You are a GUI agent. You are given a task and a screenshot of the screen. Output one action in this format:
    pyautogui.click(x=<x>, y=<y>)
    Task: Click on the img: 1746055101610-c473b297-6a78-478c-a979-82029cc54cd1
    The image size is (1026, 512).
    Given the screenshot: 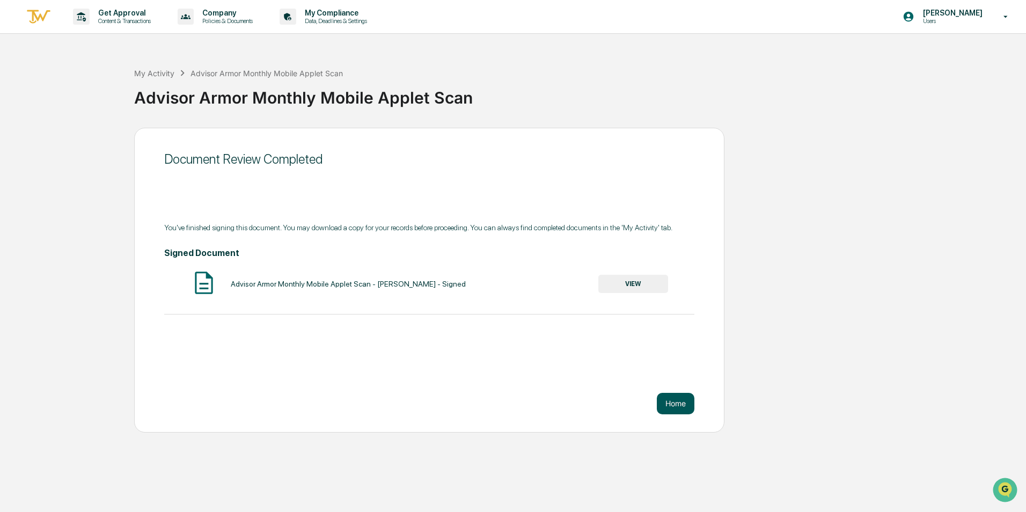 What is the action you would take?
    pyautogui.click(x=20, y=92)
    